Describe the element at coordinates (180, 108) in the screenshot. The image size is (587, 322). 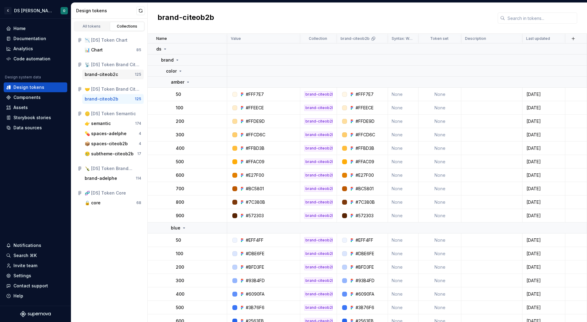
I see `p: 100` at that location.